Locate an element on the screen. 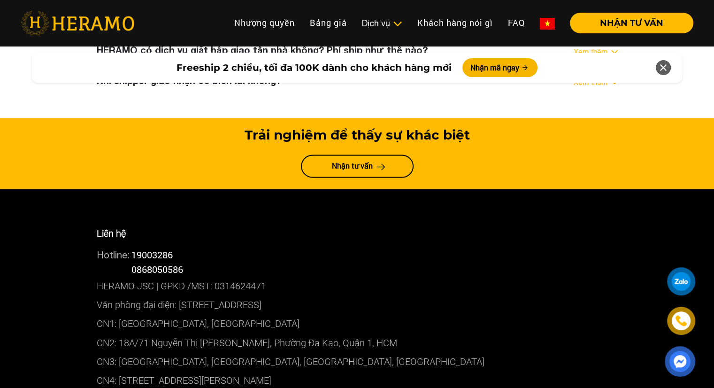 The width and height of the screenshot is (714, 388). a: phone-icon is located at coordinates (681, 321).